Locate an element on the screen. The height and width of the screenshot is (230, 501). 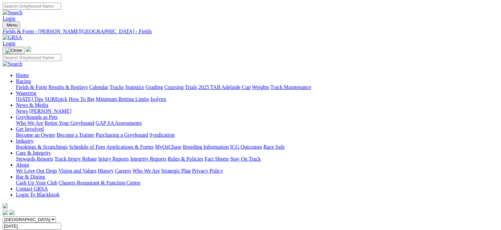
a: Track Injury Rebate is located at coordinates (76, 158).